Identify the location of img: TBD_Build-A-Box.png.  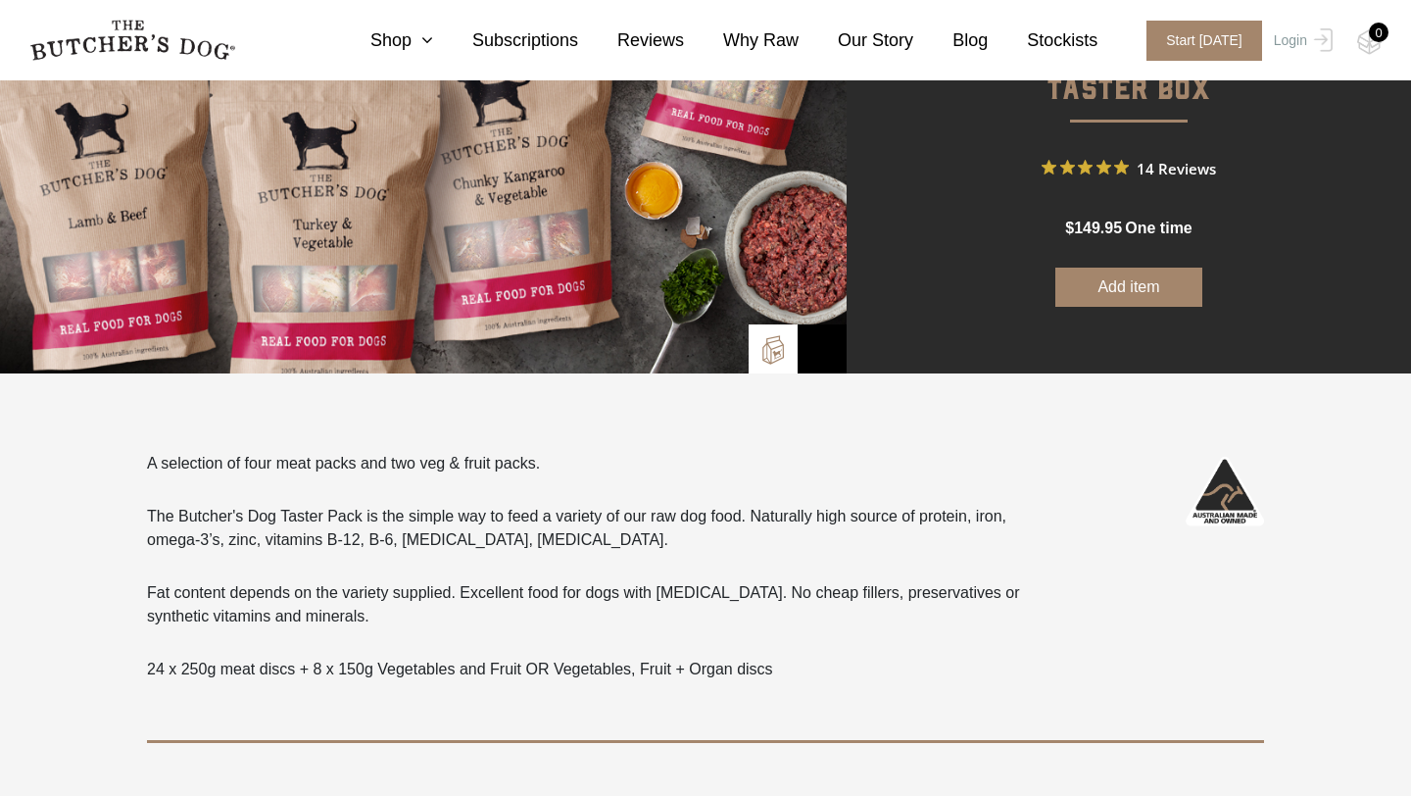
(773, 350).